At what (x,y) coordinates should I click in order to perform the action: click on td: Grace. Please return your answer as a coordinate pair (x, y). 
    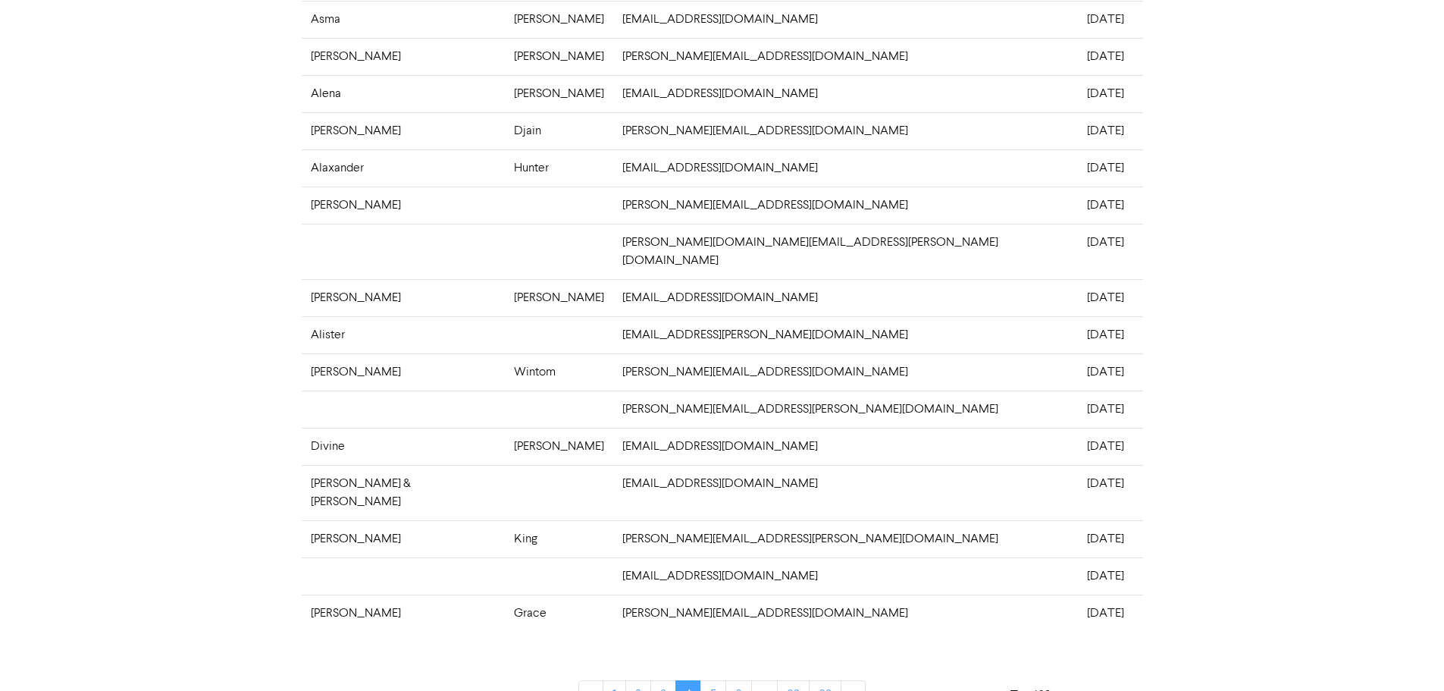
    Looking at the image, I should click on (559, 613).